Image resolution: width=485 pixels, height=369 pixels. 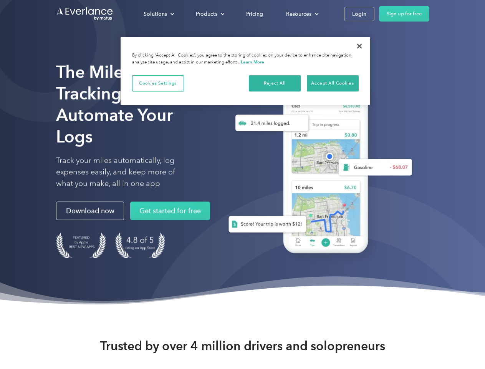 What do you see at coordinates (359, 14) in the screenshot?
I see `a: Login` at bounding box center [359, 14].